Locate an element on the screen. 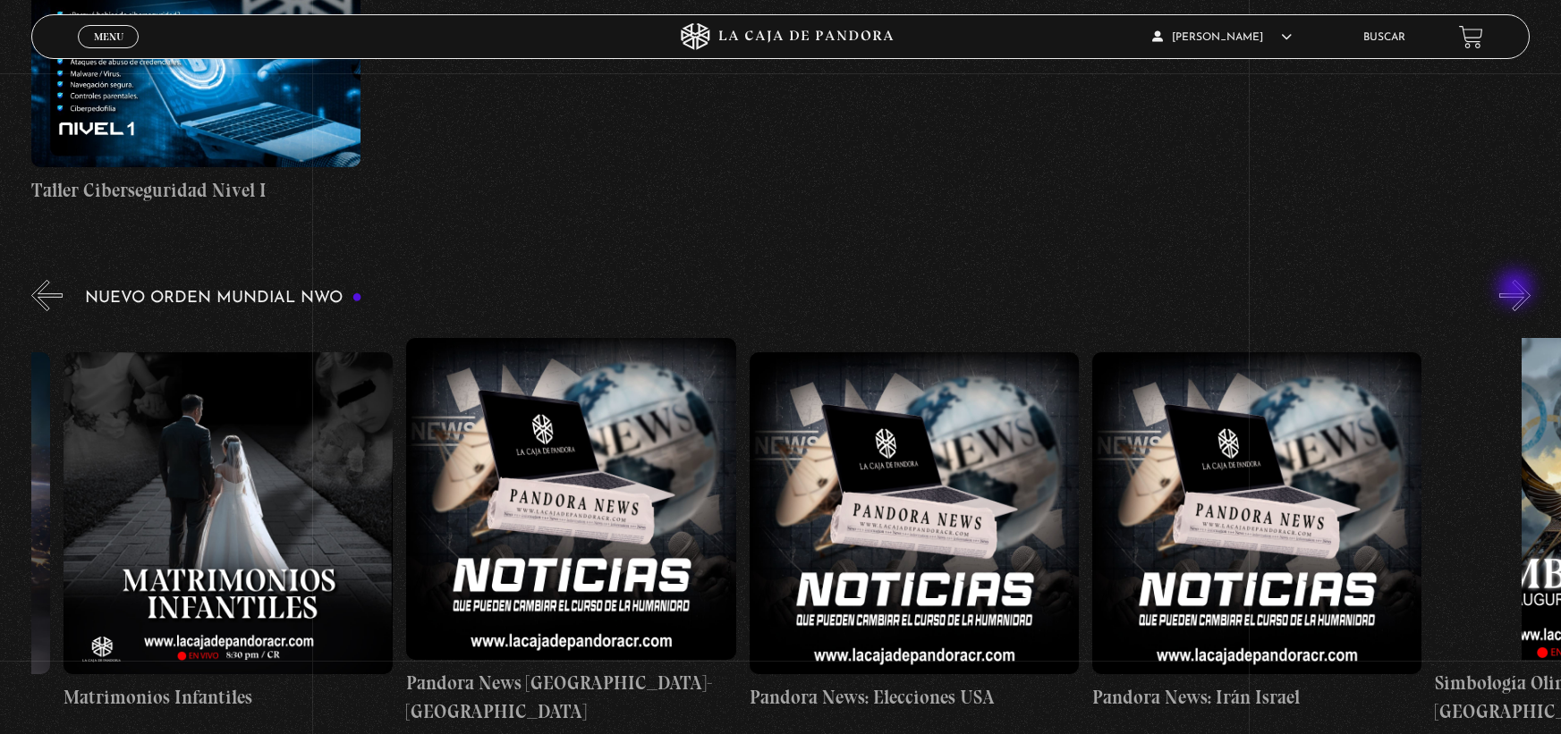  button: Next is located at coordinates (1514, 295).